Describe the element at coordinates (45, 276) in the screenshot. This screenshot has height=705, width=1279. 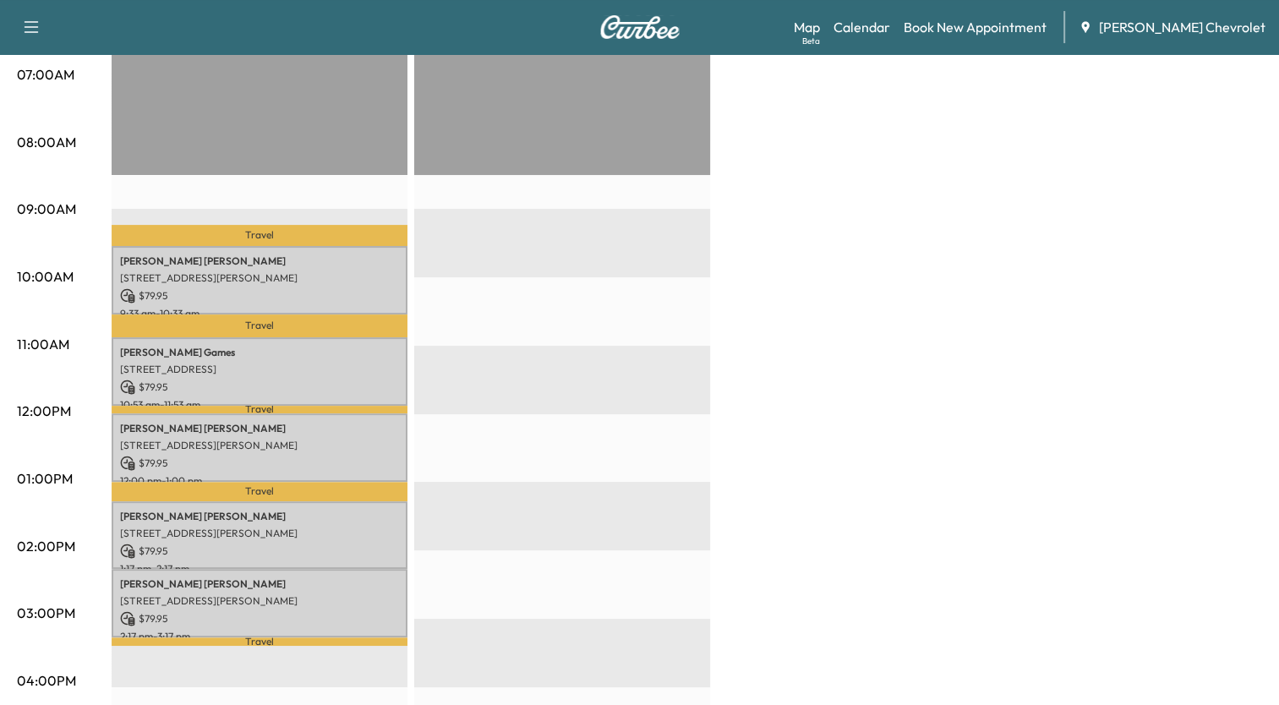
I see `p: 10:00AM` at that location.